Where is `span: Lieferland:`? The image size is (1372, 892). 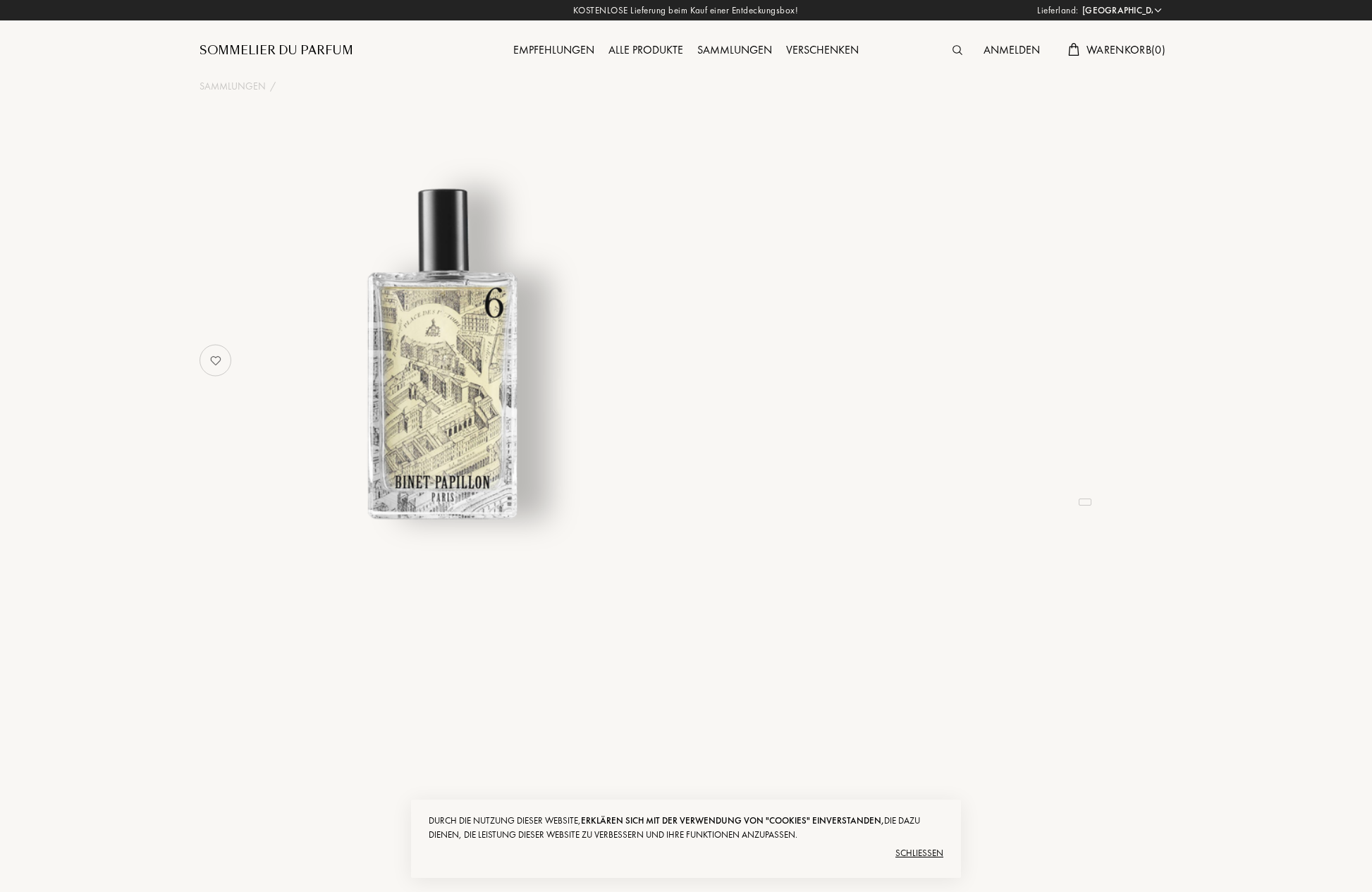
span: Lieferland: is located at coordinates (1057, 11).